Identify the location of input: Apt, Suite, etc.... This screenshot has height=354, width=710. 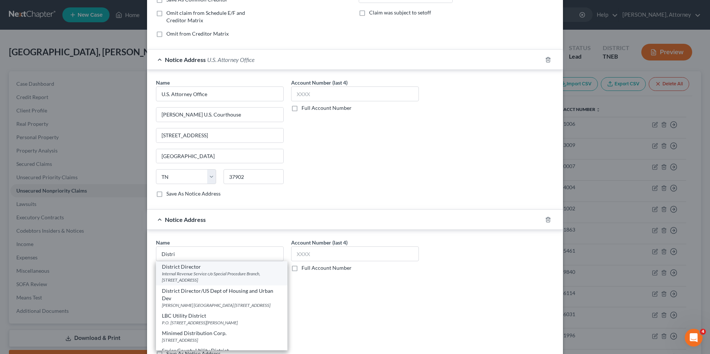
(220, 136).